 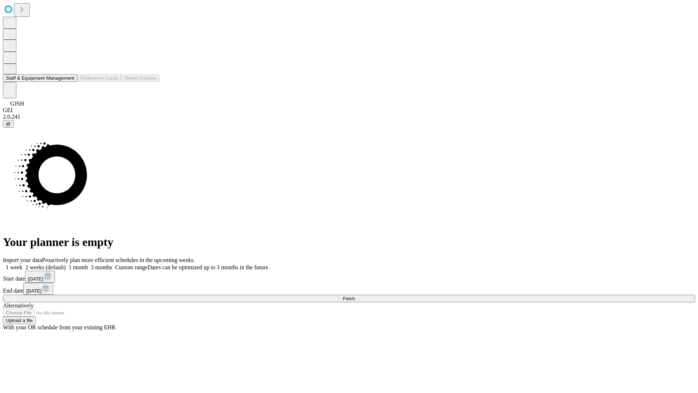 What do you see at coordinates (349, 298) in the screenshot?
I see `span: Fetch` at bounding box center [349, 298].